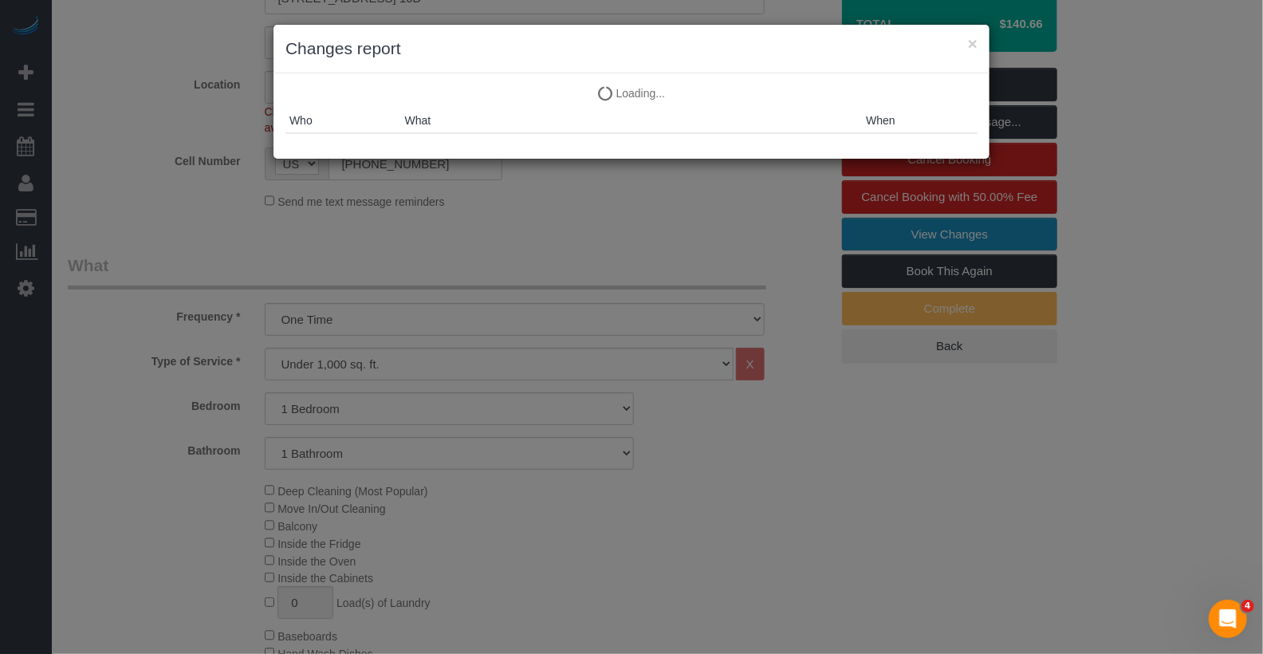 This screenshot has height=654, width=1263. What do you see at coordinates (343, 120) in the screenshot?
I see `th: Who` at bounding box center [343, 120].